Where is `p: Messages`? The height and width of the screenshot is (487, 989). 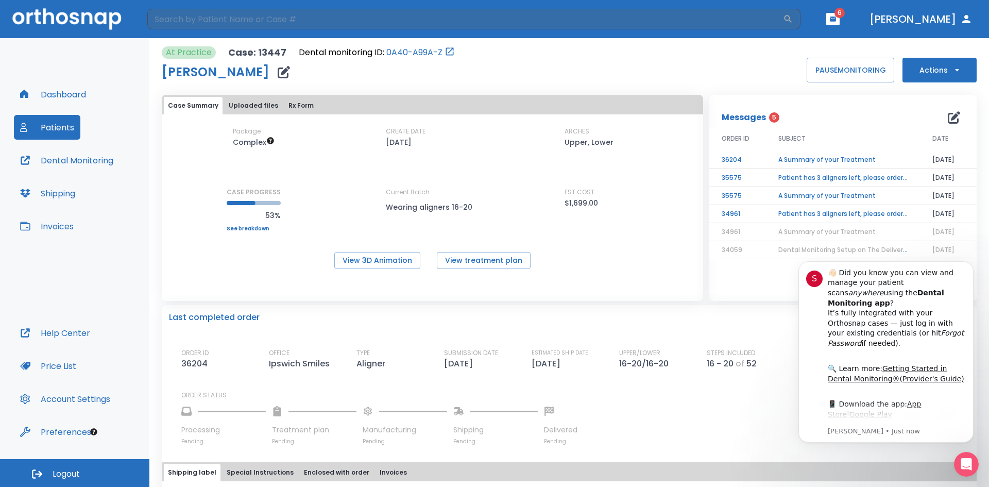 p: Messages is located at coordinates (744, 117).